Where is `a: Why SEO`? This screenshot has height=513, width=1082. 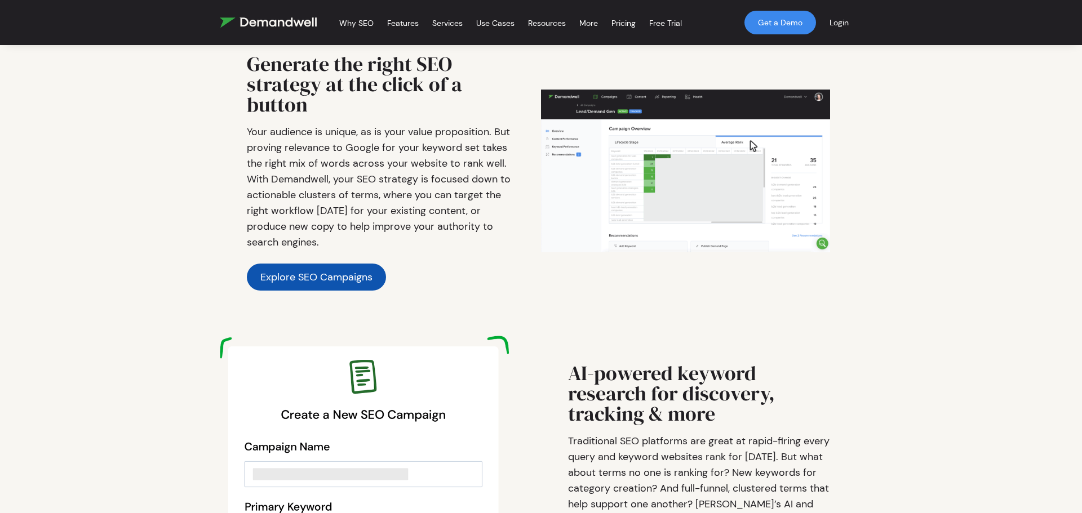
a: Why SEO is located at coordinates (356, 23).